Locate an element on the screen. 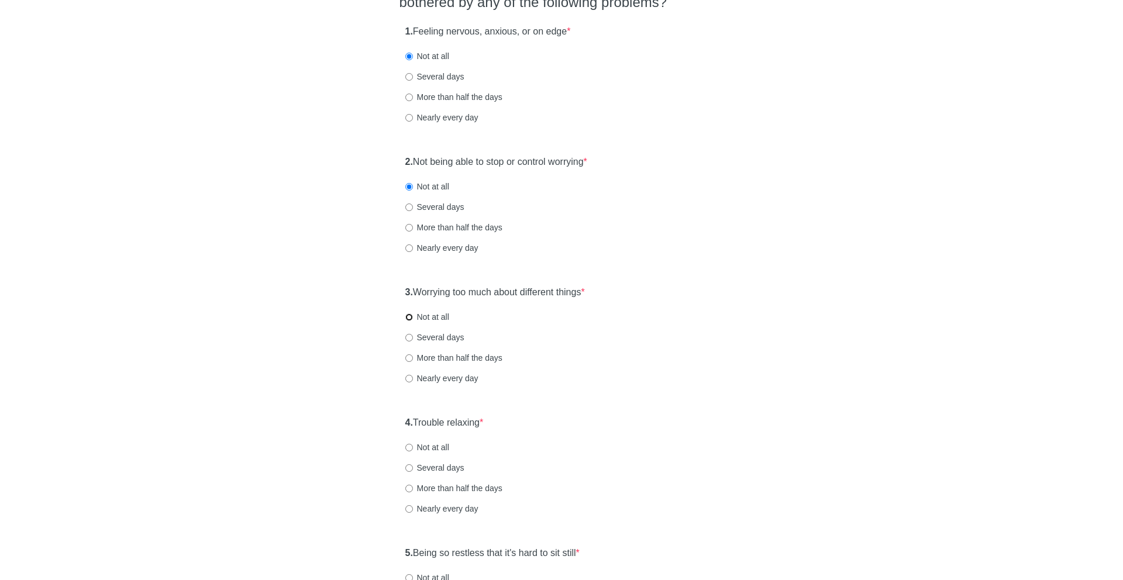 This screenshot has width=1123, height=580. label: Trouble relaxing is located at coordinates (445, 423).